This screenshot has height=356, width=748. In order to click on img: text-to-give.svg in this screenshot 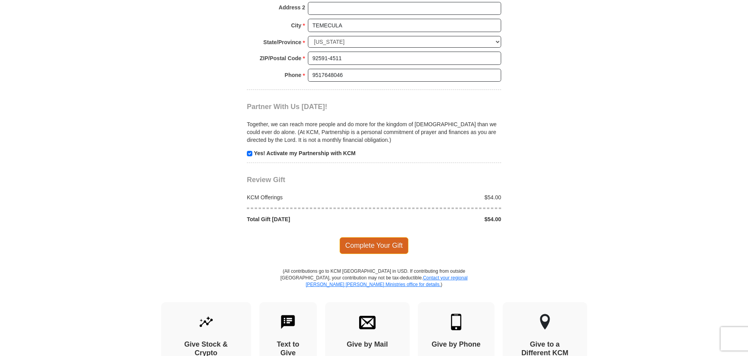, I will do `click(288, 322)`.